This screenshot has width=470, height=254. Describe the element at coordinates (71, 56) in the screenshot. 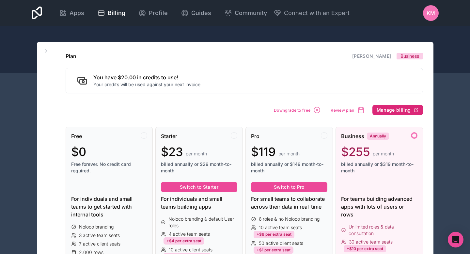

I see `h1: Plan` at that location.